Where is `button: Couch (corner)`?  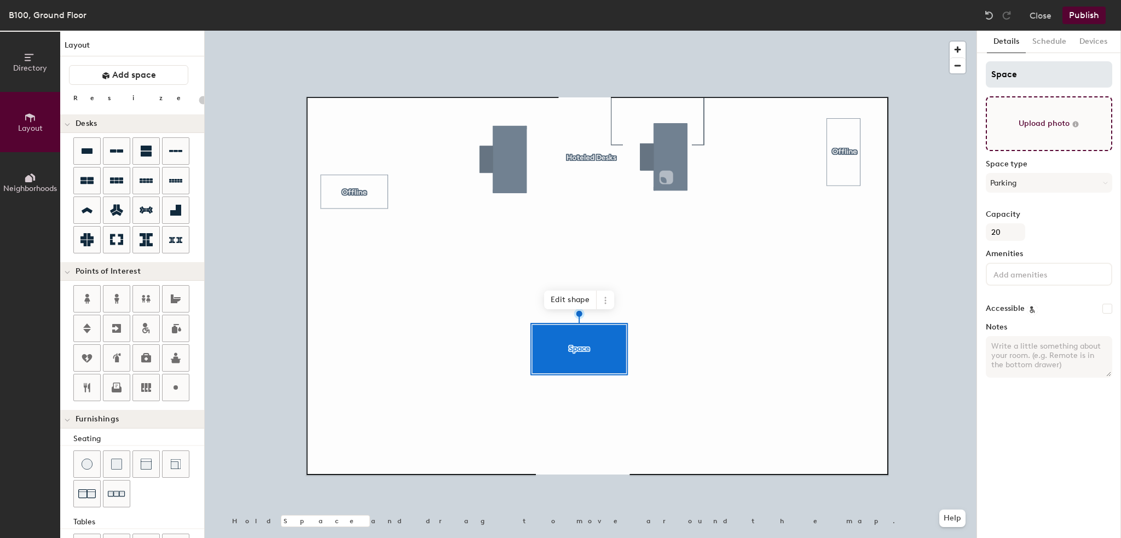
button: Couch (corner) is located at coordinates (176, 464).